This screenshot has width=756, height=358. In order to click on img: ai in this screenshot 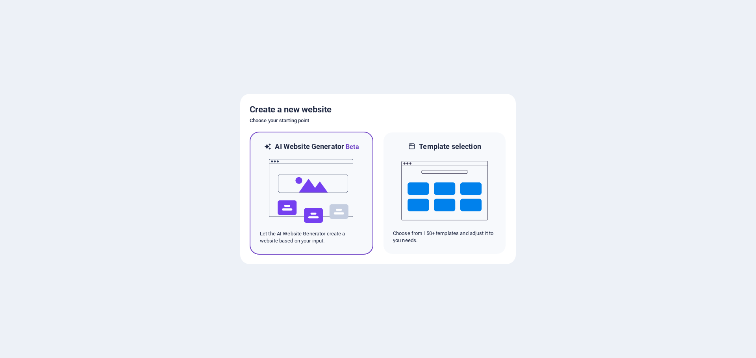, I will do `click(311, 191)`.